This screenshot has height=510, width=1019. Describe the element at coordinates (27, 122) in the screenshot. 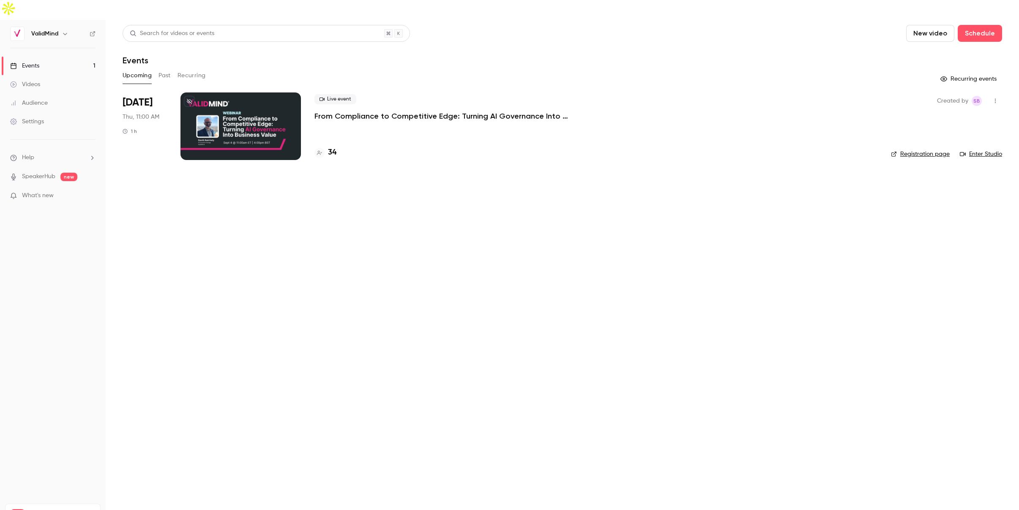

I see `div: Settings` at that location.